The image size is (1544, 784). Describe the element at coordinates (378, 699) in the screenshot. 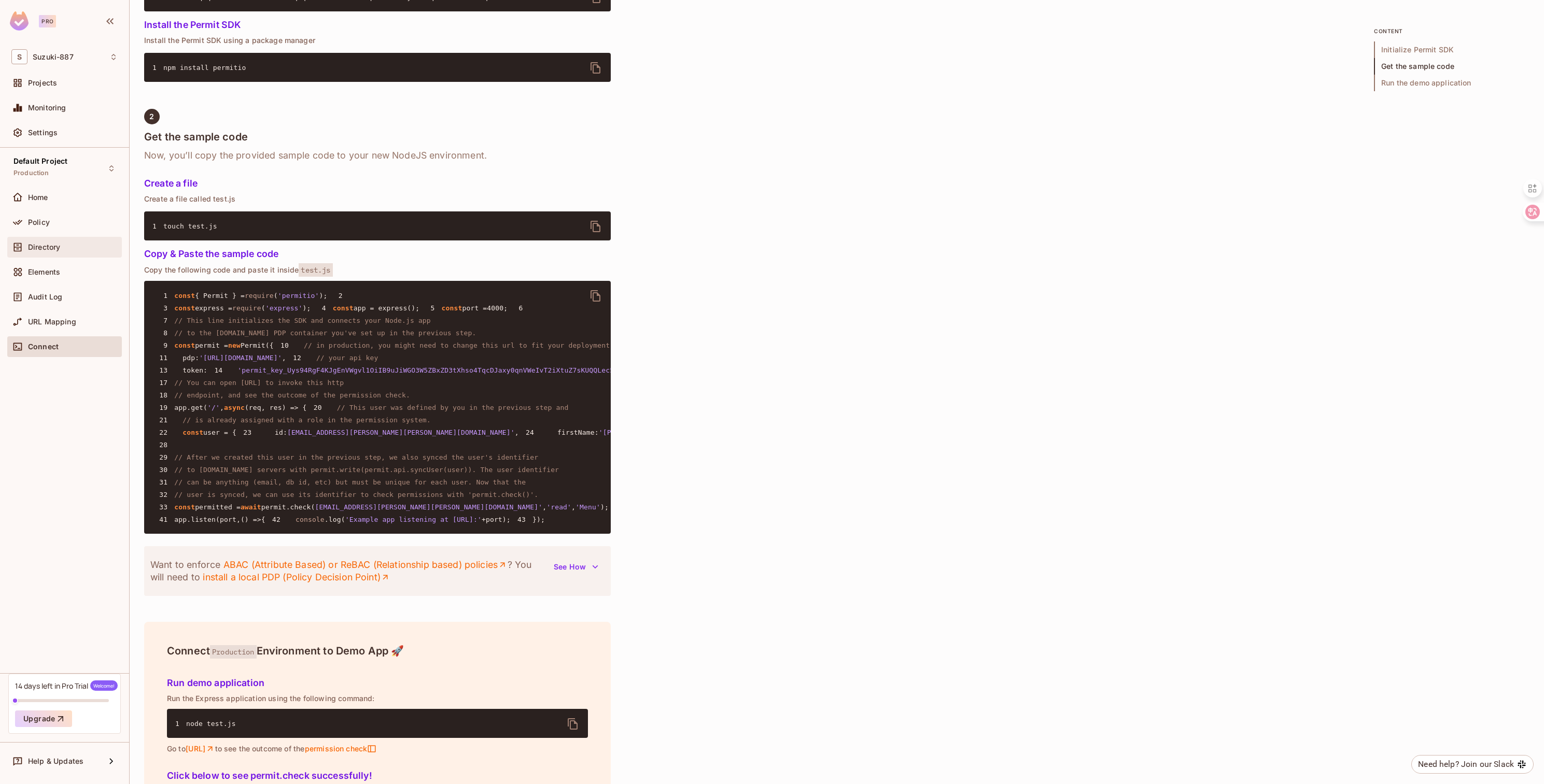

I see `p: Run the Express application using the following command:` at that location.